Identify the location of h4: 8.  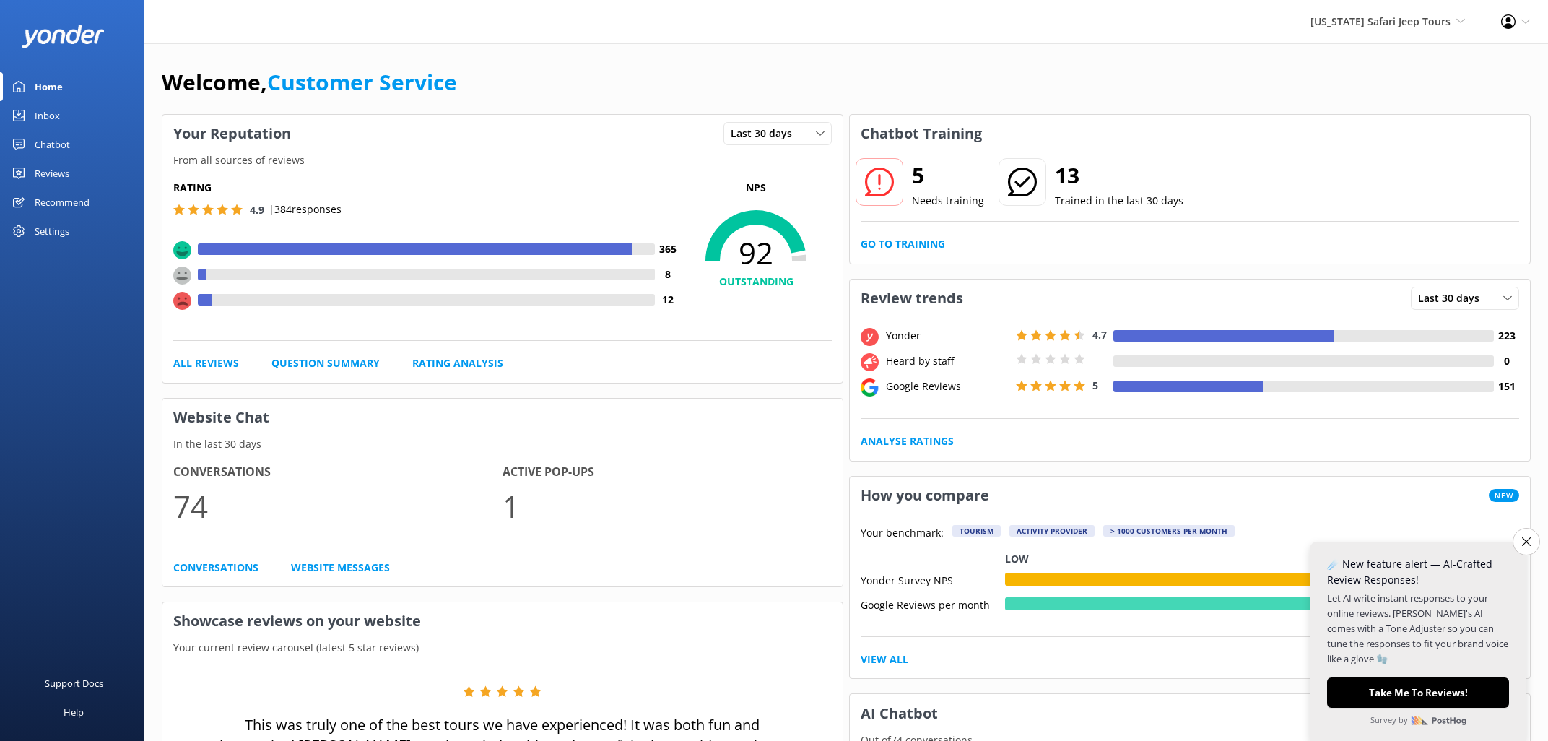
(667, 274).